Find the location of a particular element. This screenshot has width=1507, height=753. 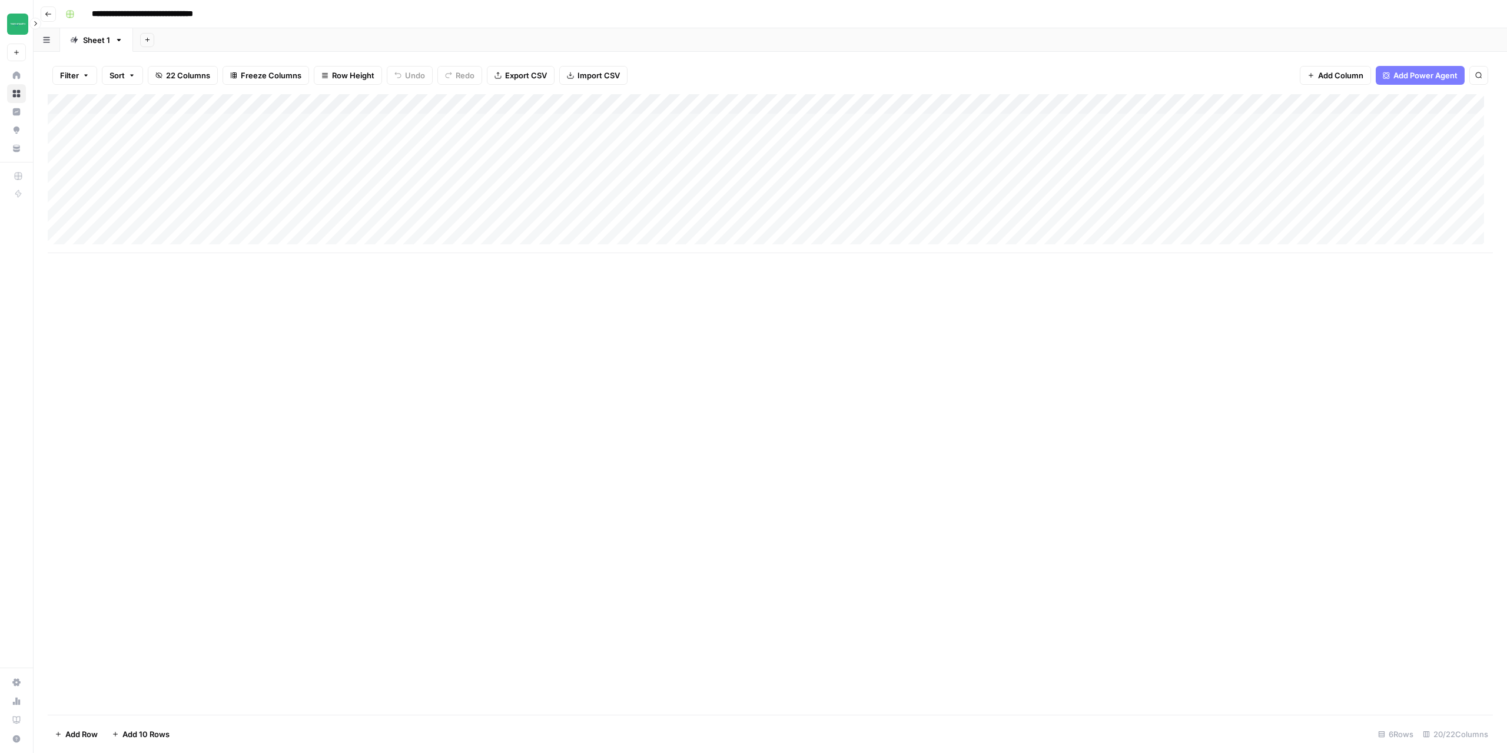

span: Add Row is located at coordinates (81, 734).